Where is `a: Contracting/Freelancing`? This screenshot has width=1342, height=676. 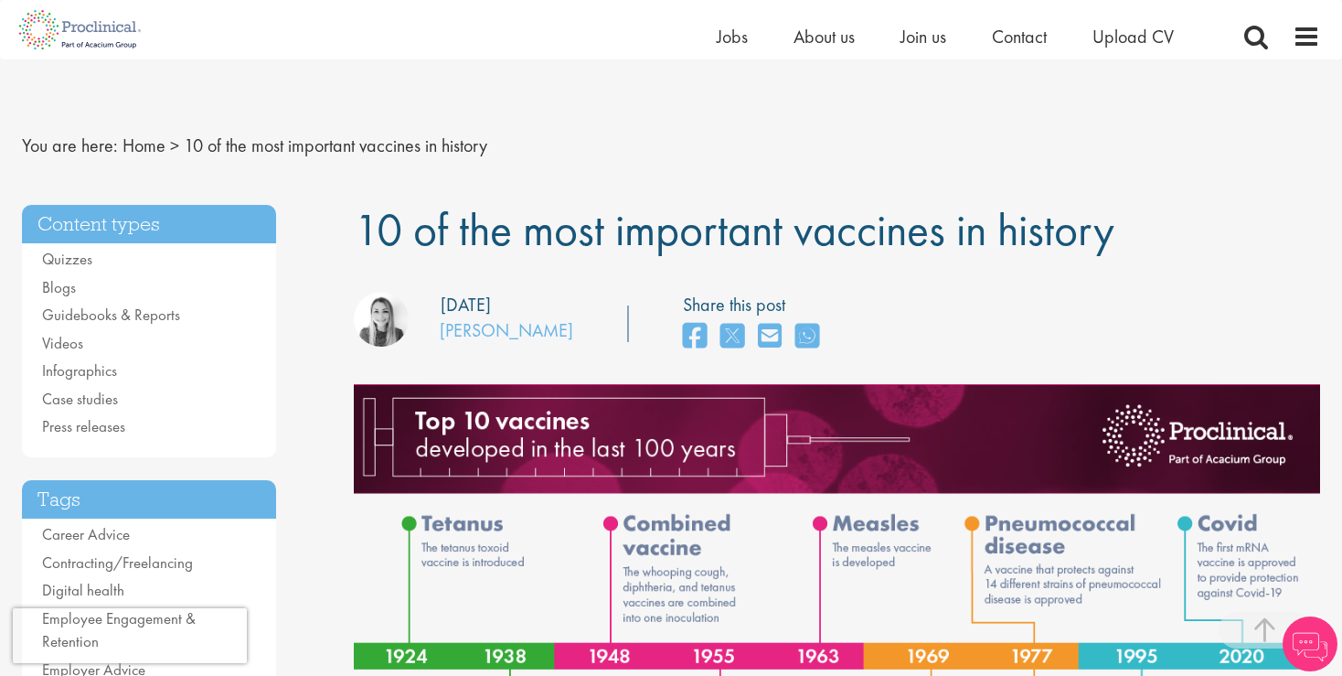 a: Contracting/Freelancing is located at coordinates (117, 562).